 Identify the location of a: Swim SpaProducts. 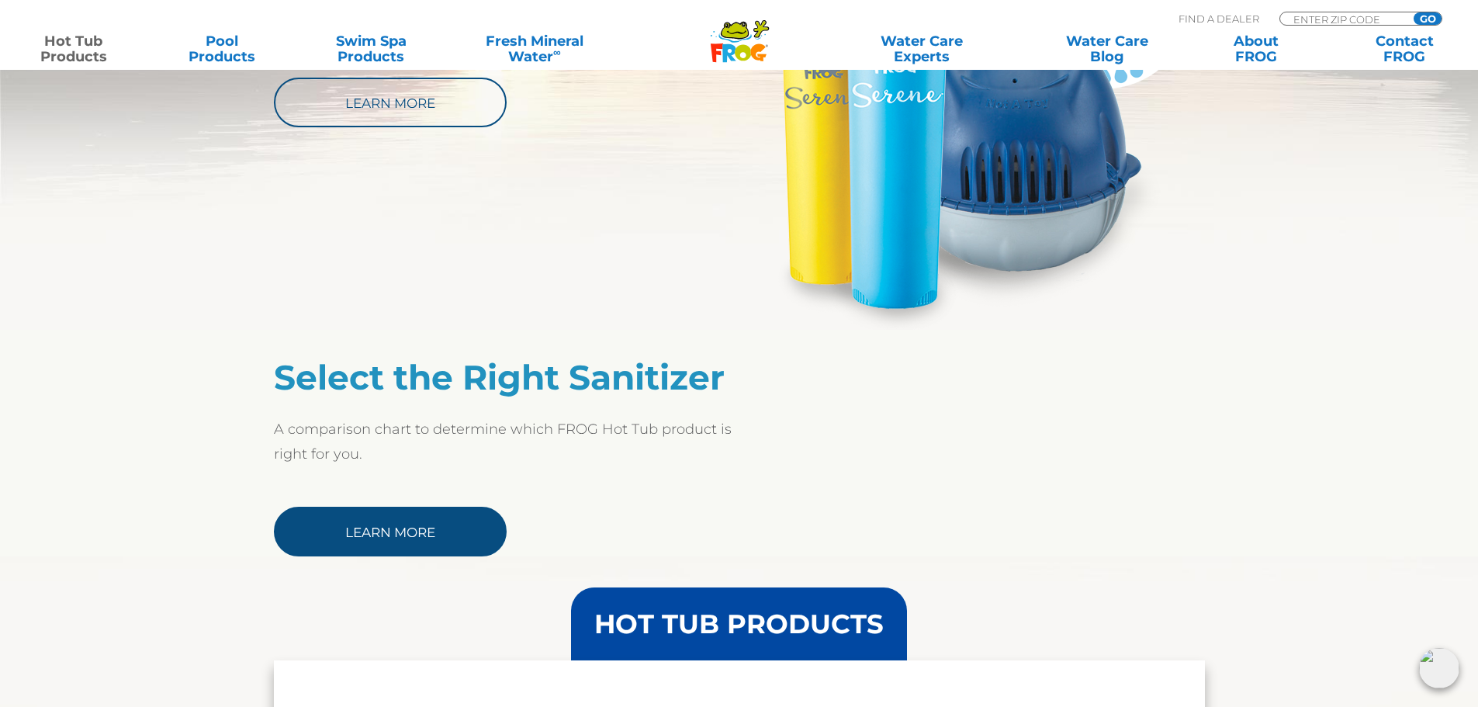
(371, 49).